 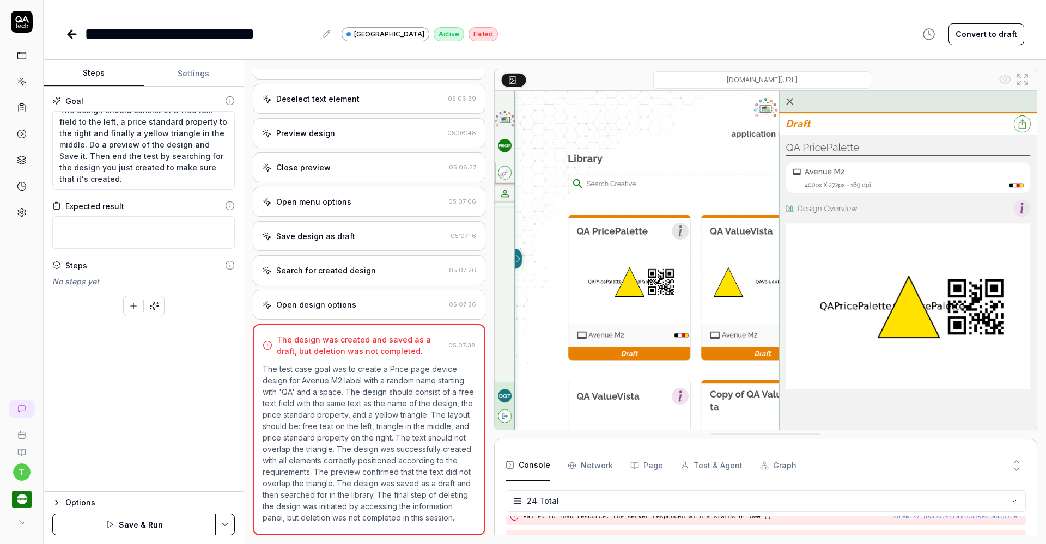 What do you see at coordinates (463, 236) in the screenshot?
I see `time: 05:07:16` at bounding box center [463, 236].